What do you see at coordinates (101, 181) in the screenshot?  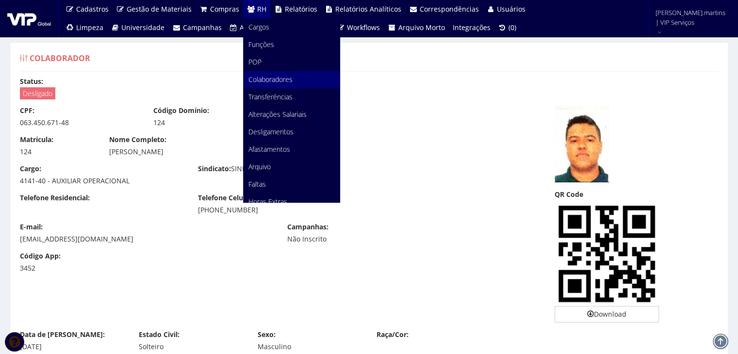 I see `div: 4141-40 - AUXILIAR OPERACIONAL` at bounding box center [101, 181].